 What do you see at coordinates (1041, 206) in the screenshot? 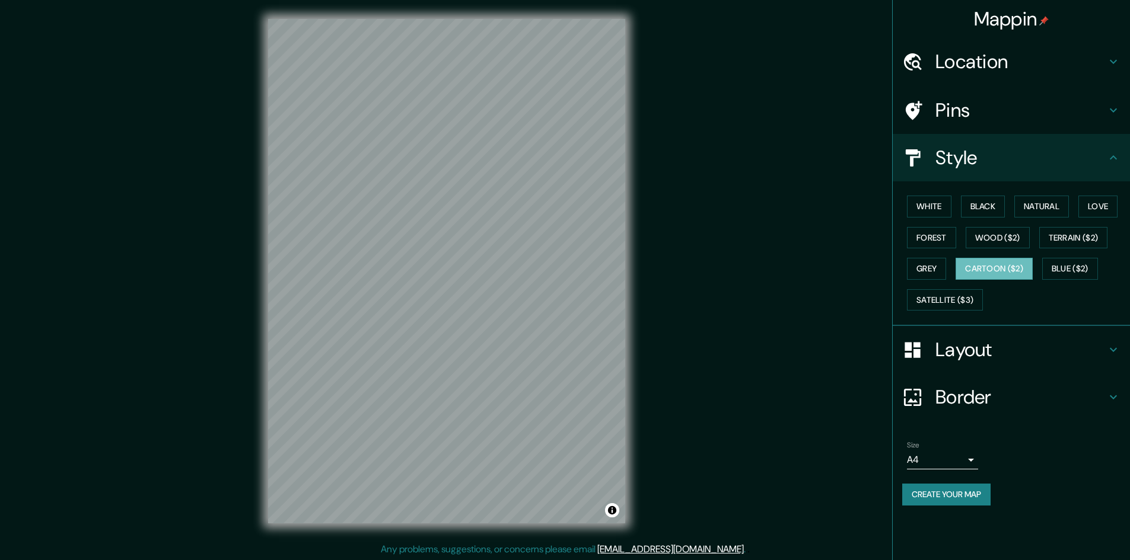
I see `button: Natural` at bounding box center [1041, 206].